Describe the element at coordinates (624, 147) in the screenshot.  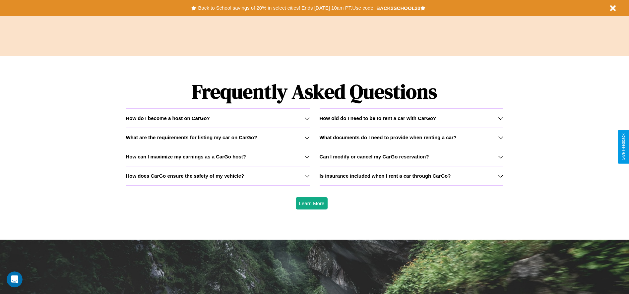
I see `div: Give Feedback` at that location.